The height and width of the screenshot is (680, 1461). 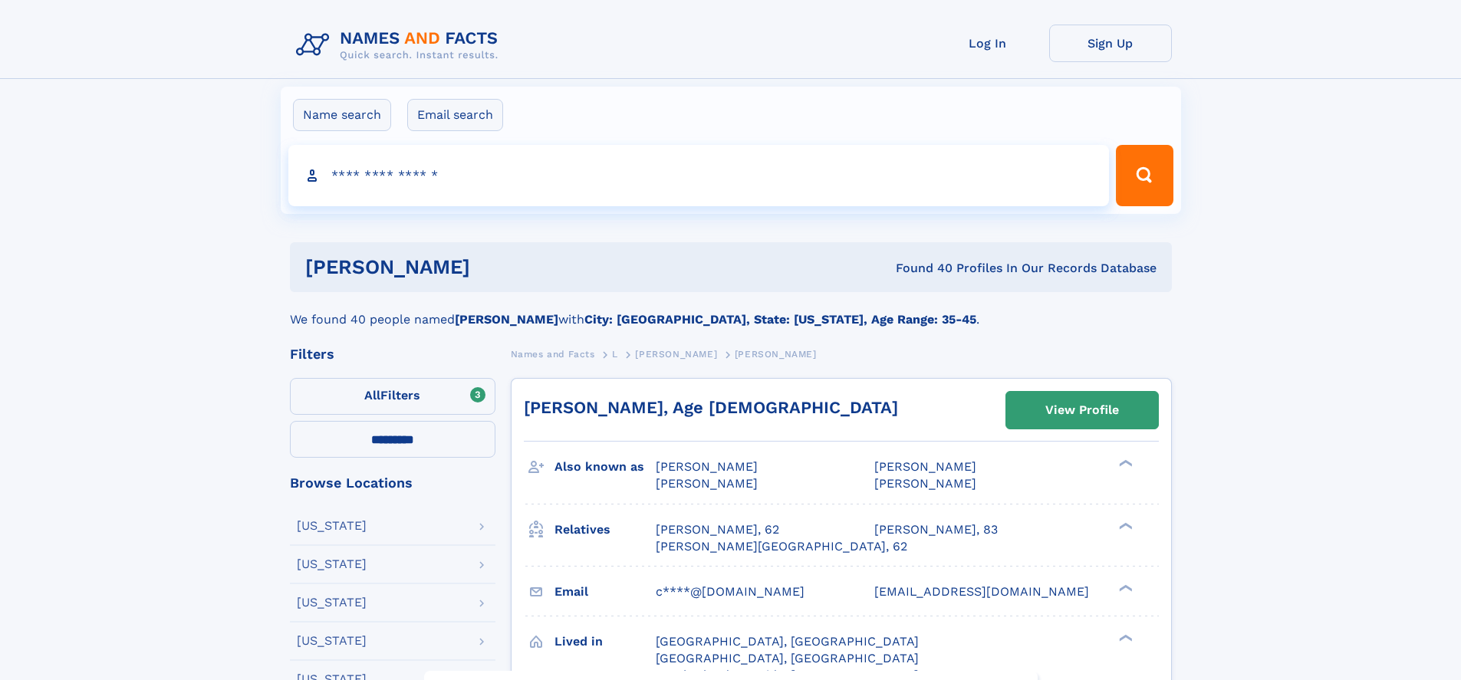 What do you see at coordinates (605, 642) in the screenshot?
I see `h3: Lived in` at bounding box center [605, 642].